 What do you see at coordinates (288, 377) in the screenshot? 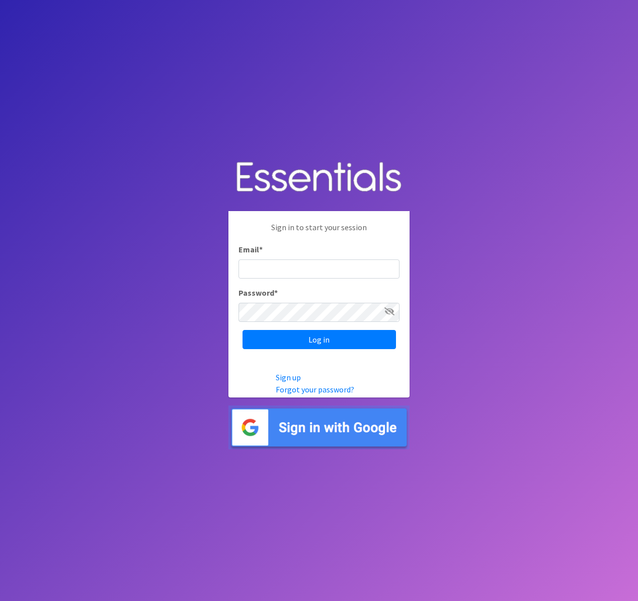
I see `a: Sign up` at bounding box center [288, 377].